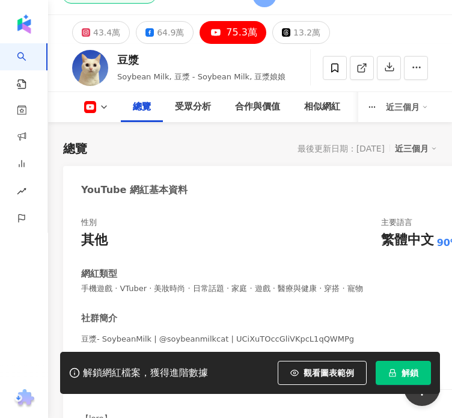  What do you see at coordinates (101, 32) in the screenshot?
I see `button: 43.4萬` at bounding box center [101, 32].